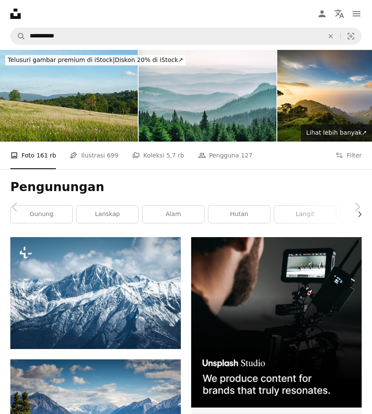  I want to click on a: alam, so click(173, 214).